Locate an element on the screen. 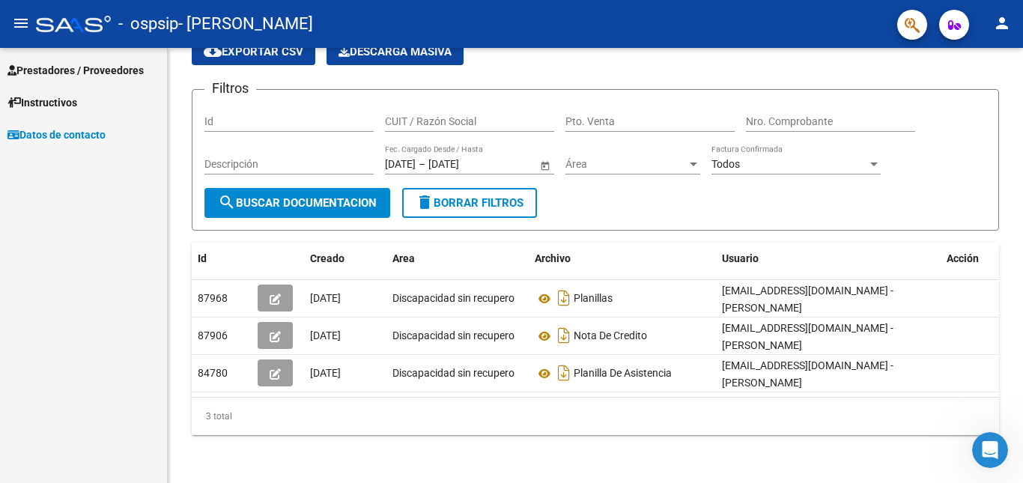 This screenshot has height=483, width=1023. input: Start date is located at coordinates (400, 164).